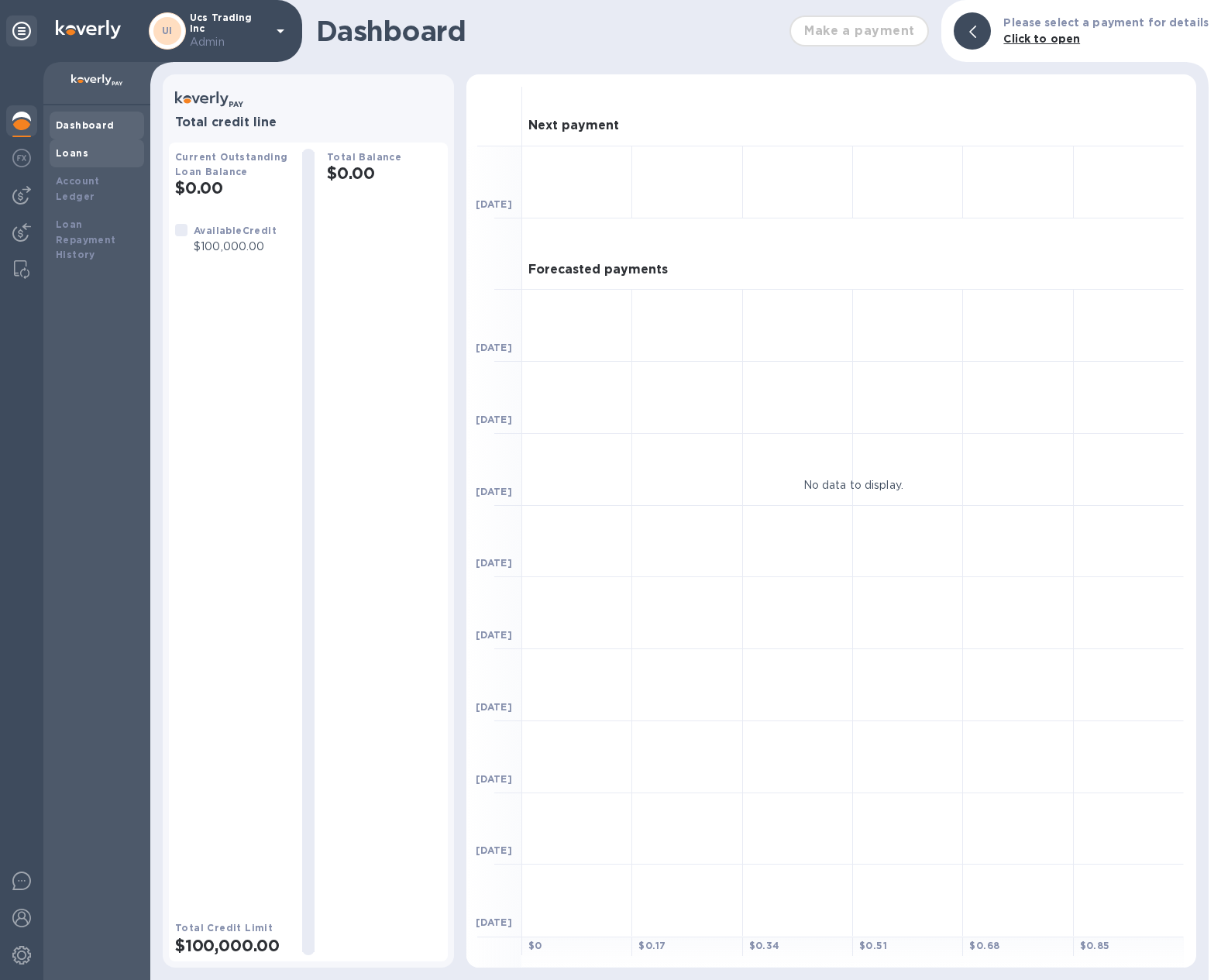 The image size is (1221, 980). I want to click on b: $ 0.68, so click(984, 945).